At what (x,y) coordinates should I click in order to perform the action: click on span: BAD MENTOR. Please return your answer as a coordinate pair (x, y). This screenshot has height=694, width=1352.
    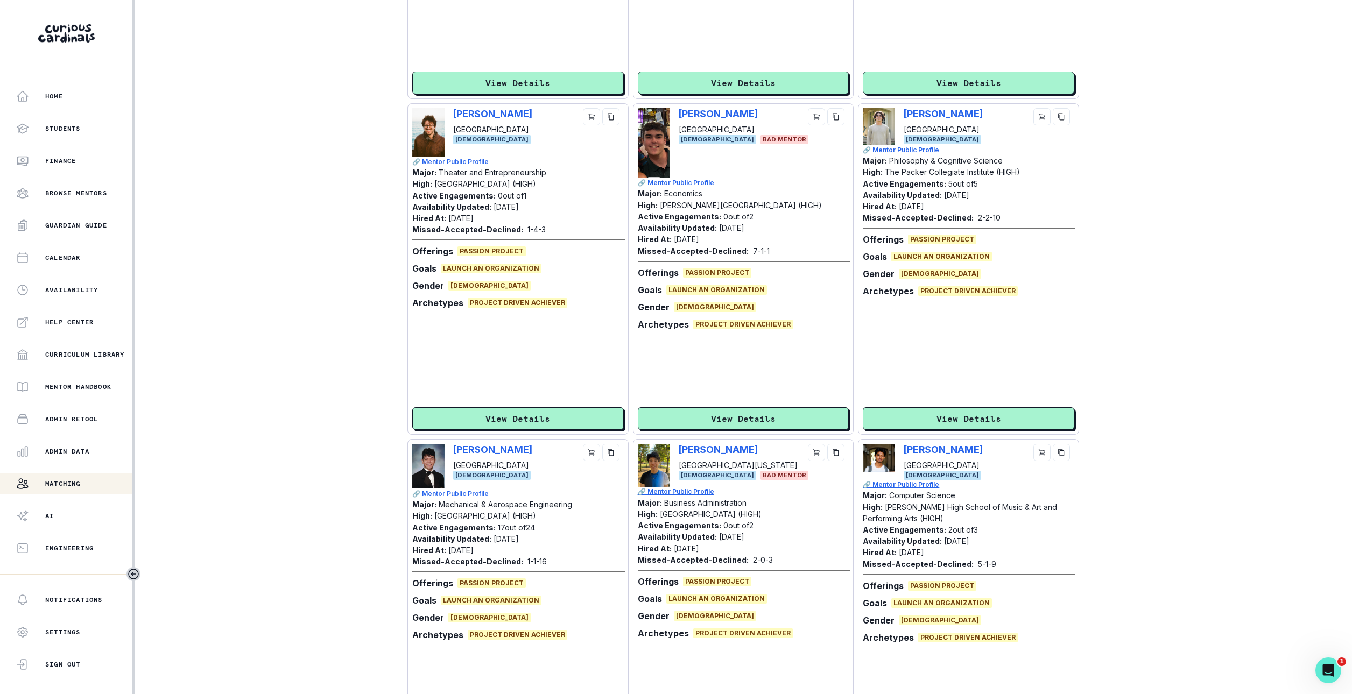
    Looking at the image, I should click on (784, 475).